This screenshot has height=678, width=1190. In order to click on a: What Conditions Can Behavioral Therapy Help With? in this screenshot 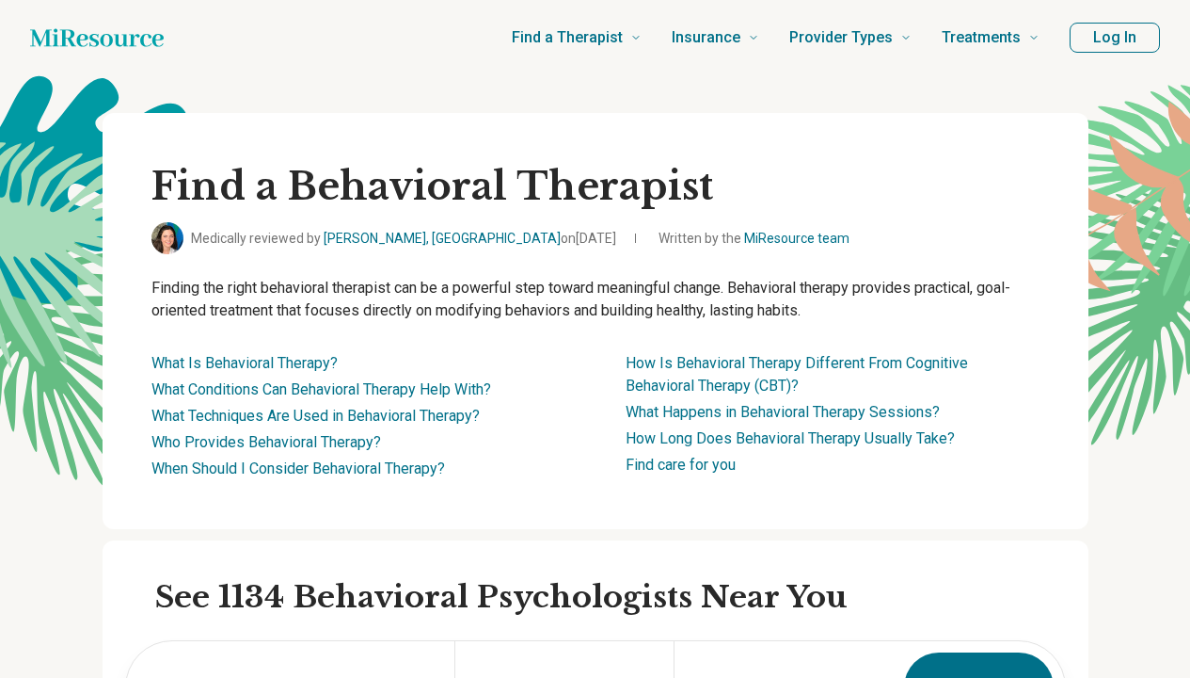, I will do `click(321, 389)`.